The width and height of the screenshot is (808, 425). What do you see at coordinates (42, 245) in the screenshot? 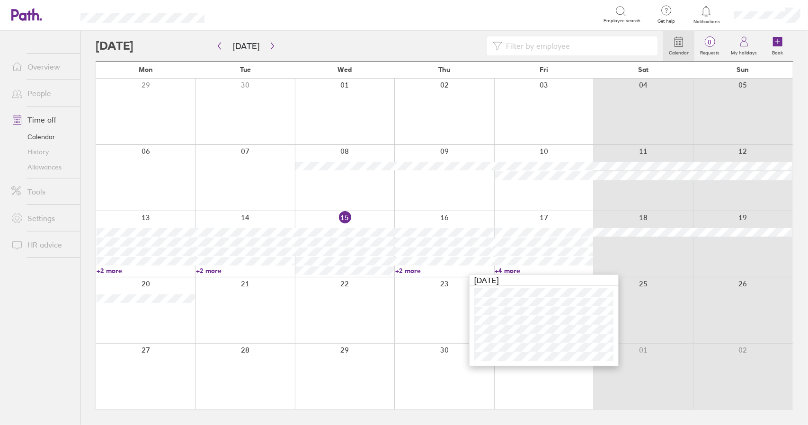
I see `a: HR advice` at bounding box center [42, 245].